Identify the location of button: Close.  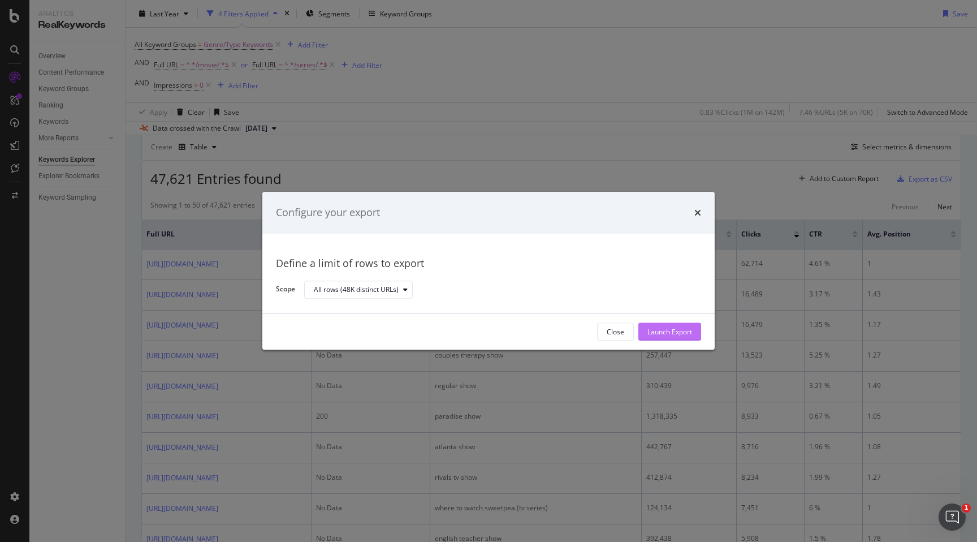
(615, 332).